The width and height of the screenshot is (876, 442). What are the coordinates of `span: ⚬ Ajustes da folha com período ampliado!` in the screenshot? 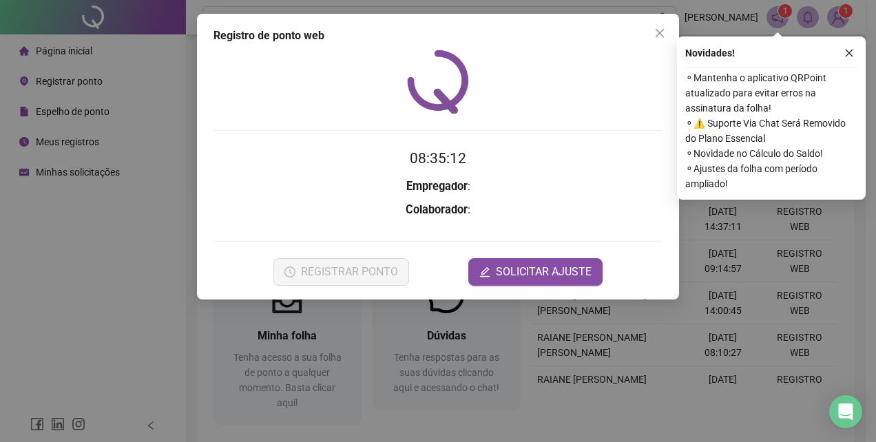 It's located at (772, 176).